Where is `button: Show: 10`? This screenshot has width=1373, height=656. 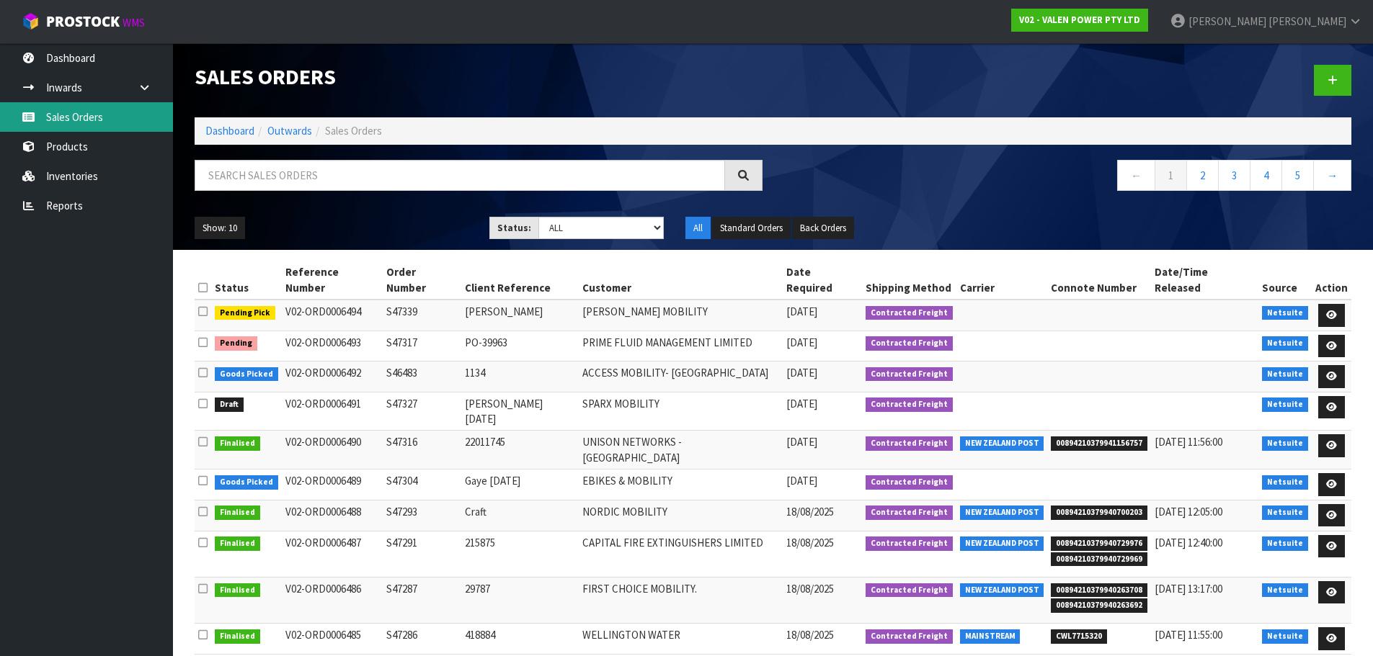 button: Show: 10 is located at coordinates (220, 228).